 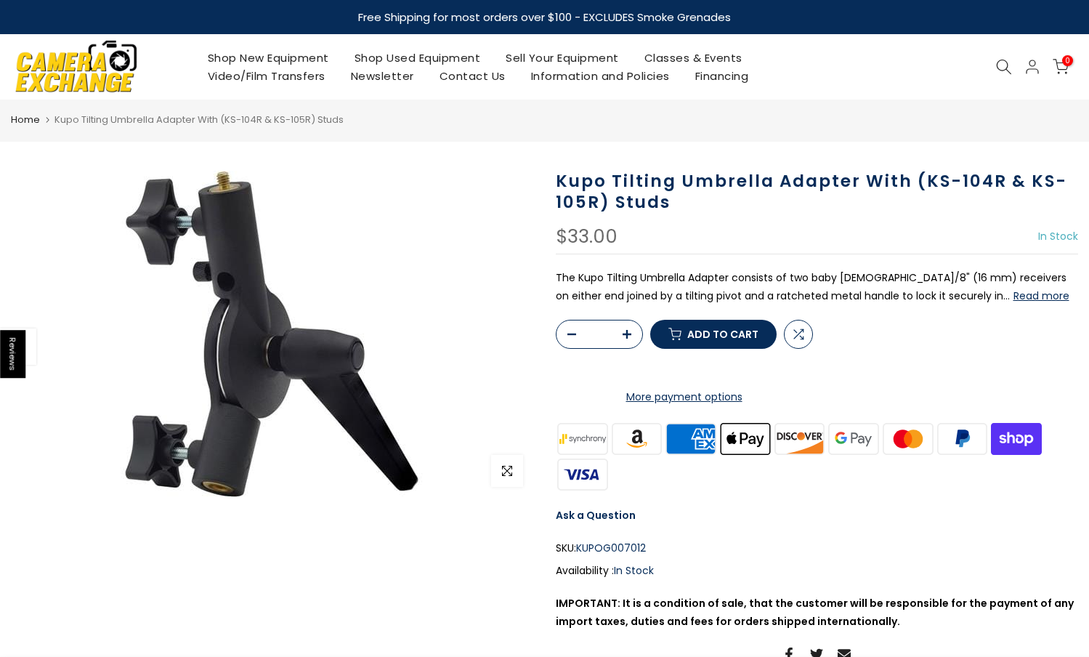 What do you see at coordinates (1067, 60) in the screenshot?
I see `span: 0` at bounding box center [1067, 60].